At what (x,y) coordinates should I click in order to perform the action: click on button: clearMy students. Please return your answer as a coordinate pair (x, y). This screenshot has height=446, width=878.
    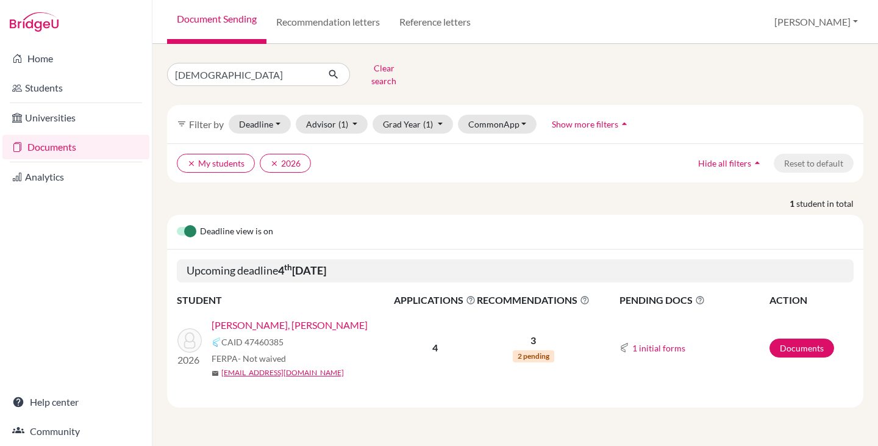
    Looking at the image, I should click on (216, 163).